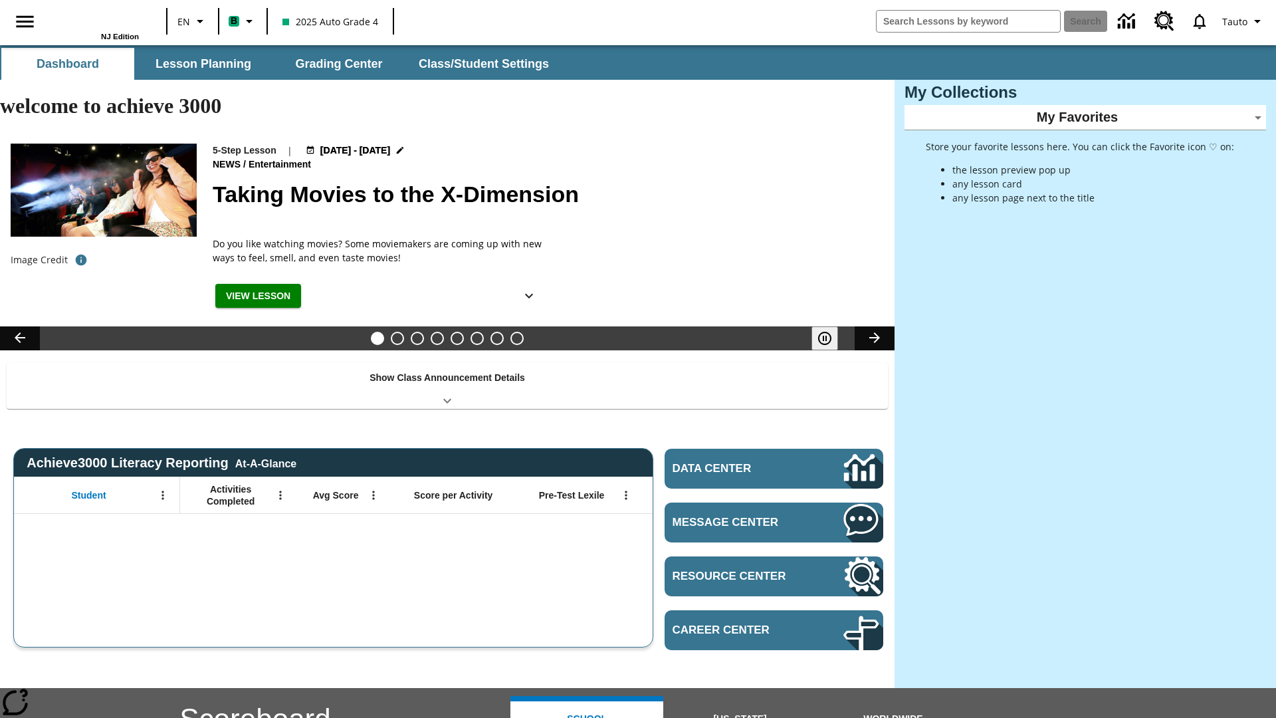  What do you see at coordinates (245, 150) in the screenshot?
I see `p: 5-Step Lesson` at bounding box center [245, 150].